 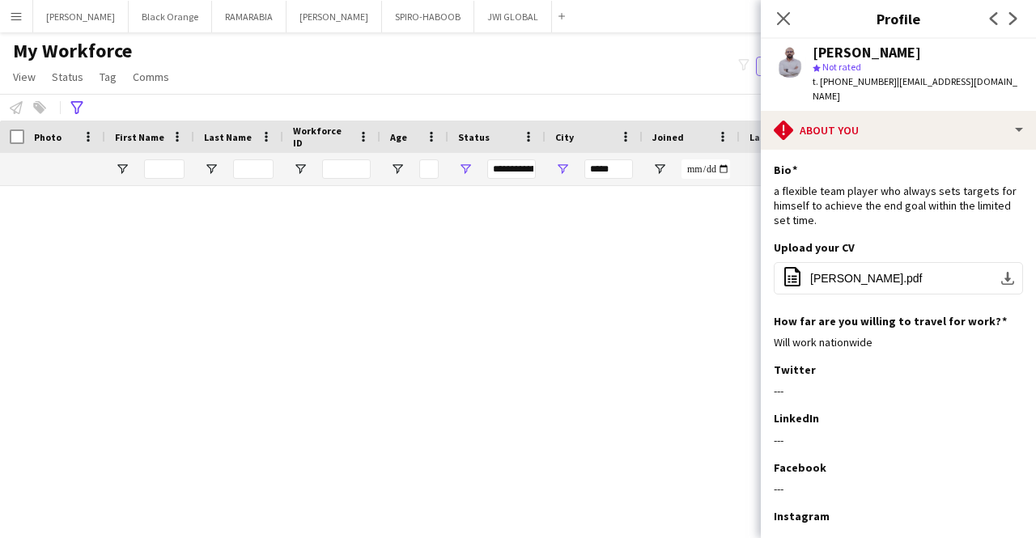 I want to click on button: RAMARABIA, so click(x=249, y=16).